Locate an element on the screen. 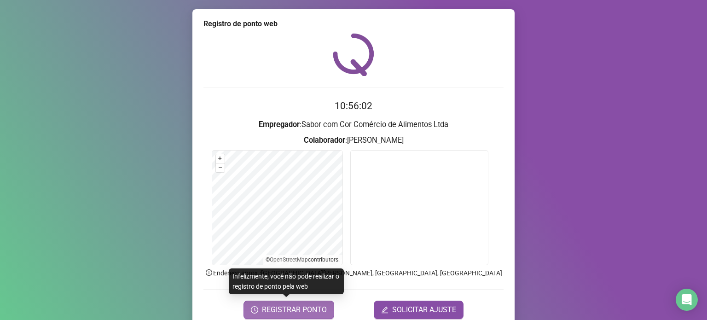 The width and height of the screenshot is (707, 320). span: clock-circle is located at coordinates (254, 310).